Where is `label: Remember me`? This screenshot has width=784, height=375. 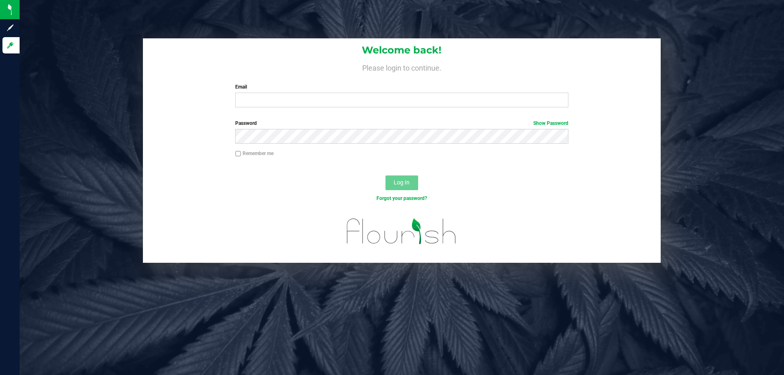 label: Remember me is located at coordinates (254, 154).